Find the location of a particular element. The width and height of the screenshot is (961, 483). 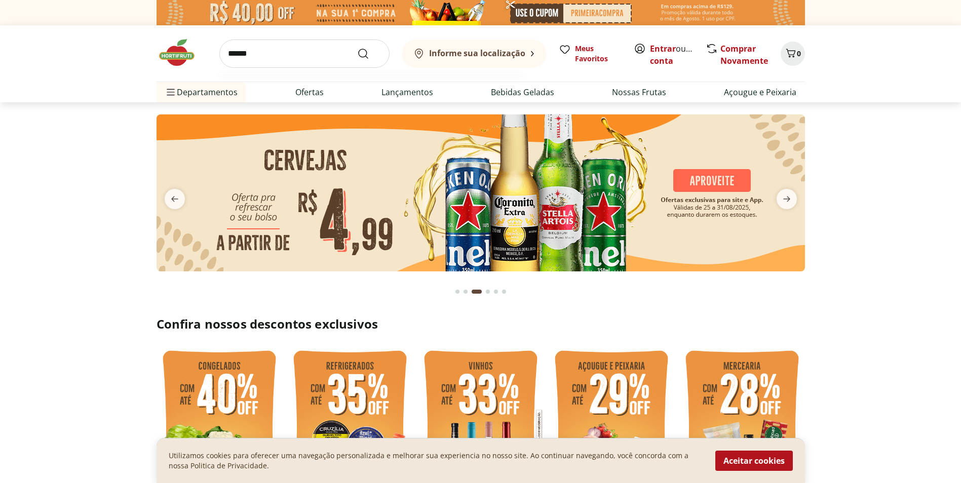

button: Menu is located at coordinates (171, 92).